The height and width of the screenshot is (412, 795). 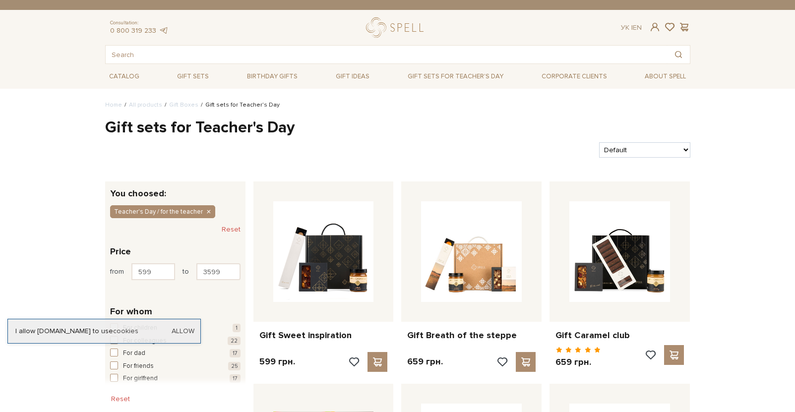 What do you see at coordinates (117, 272) in the screenshot?
I see `span: from` at bounding box center [117, 272].